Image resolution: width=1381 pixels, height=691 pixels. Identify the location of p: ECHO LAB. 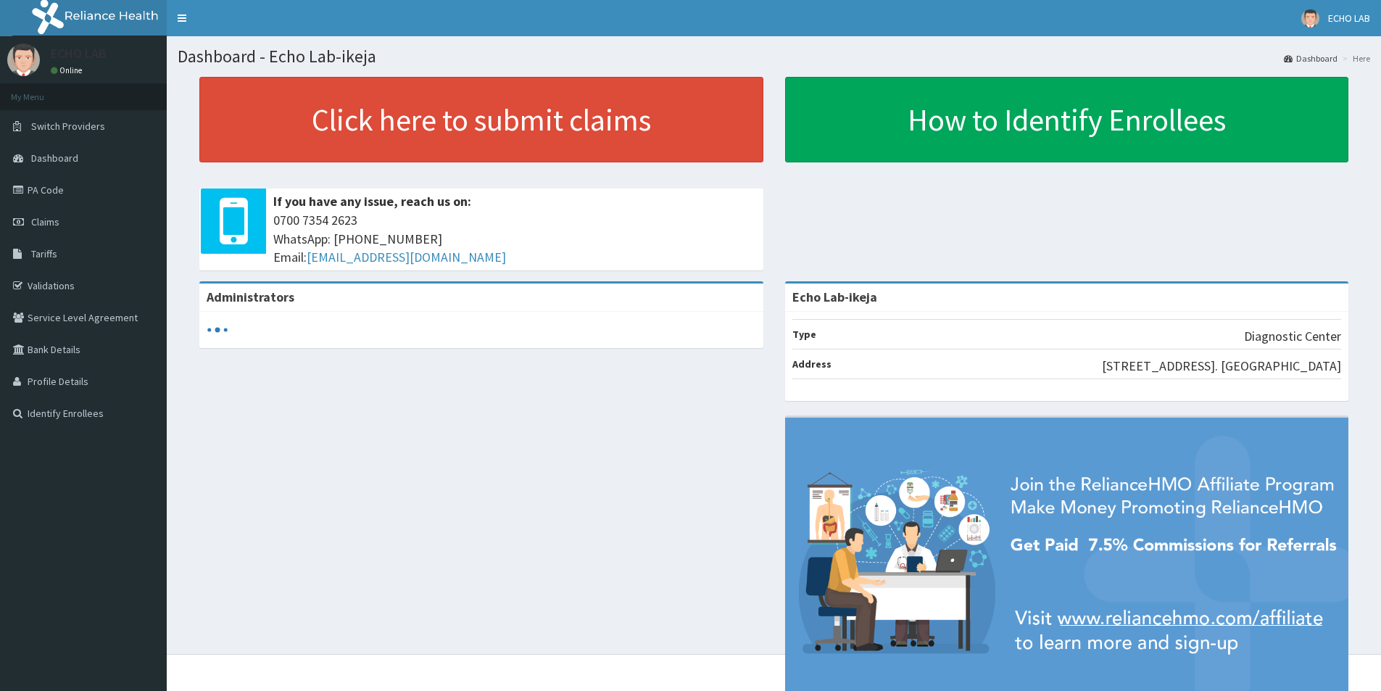
(78, 54).